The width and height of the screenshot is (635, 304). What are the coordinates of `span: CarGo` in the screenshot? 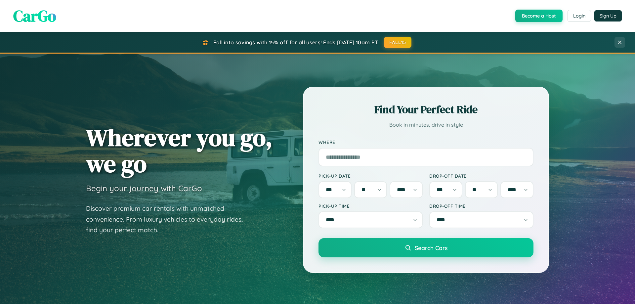 It's located at (35, 16).